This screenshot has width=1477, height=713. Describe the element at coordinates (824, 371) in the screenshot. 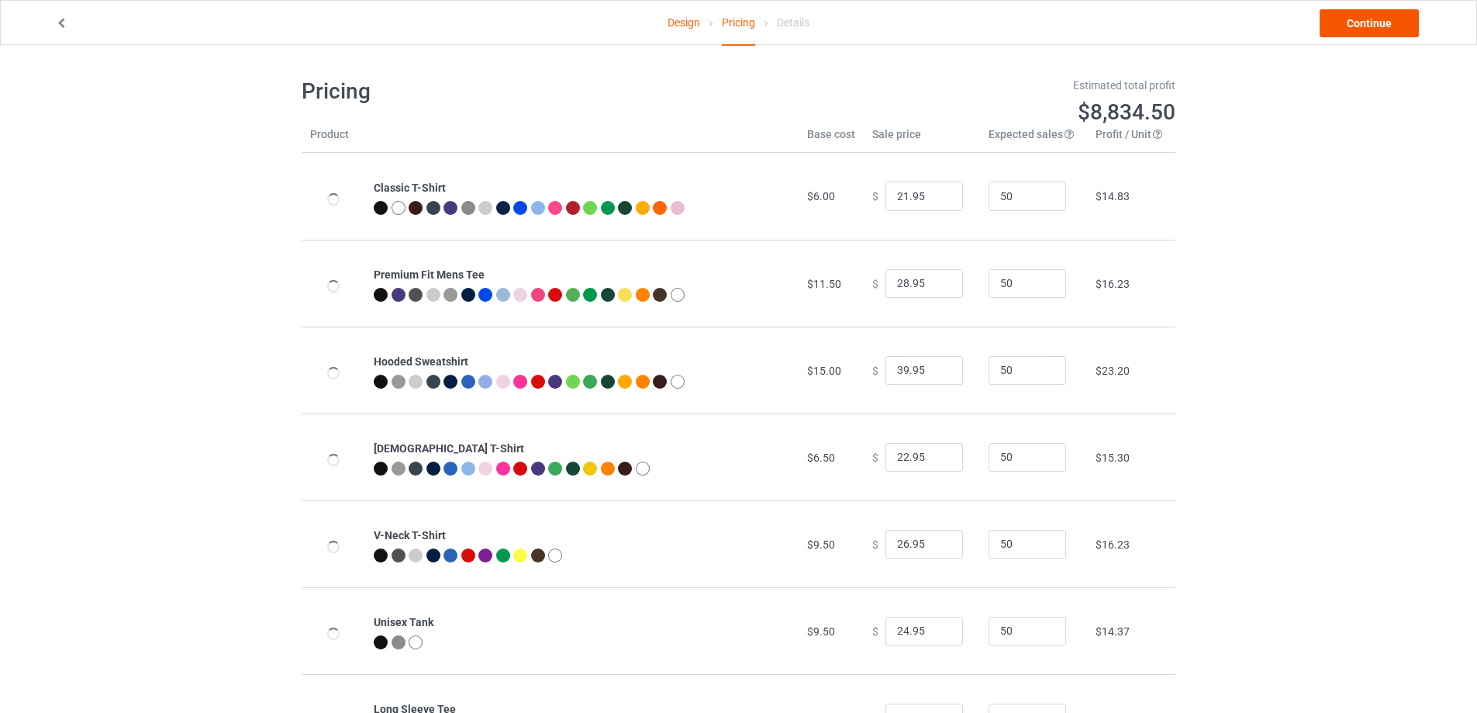

I see `span: $15.00` at that location.